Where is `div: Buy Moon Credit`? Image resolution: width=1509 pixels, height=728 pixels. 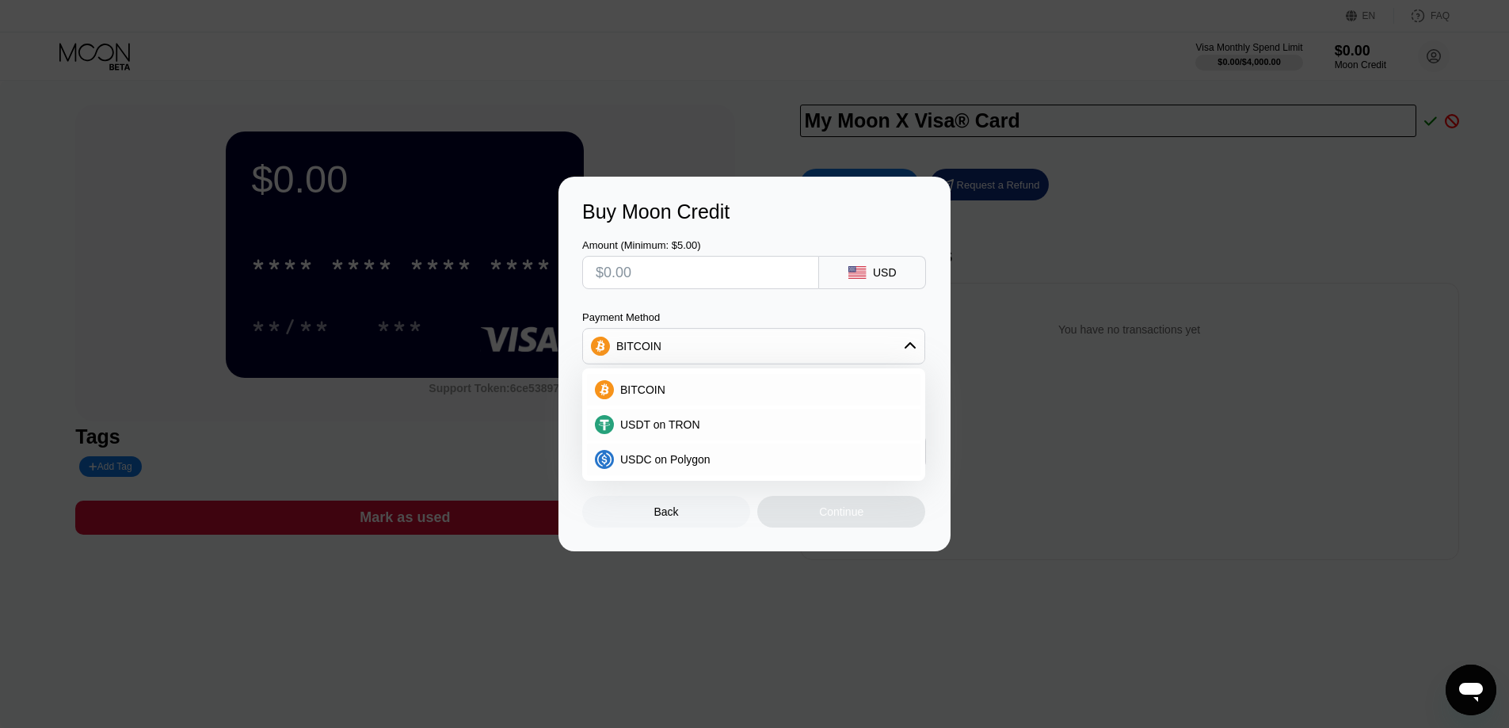
div: Buy Moon Credit is located at coordinates (754, 211).